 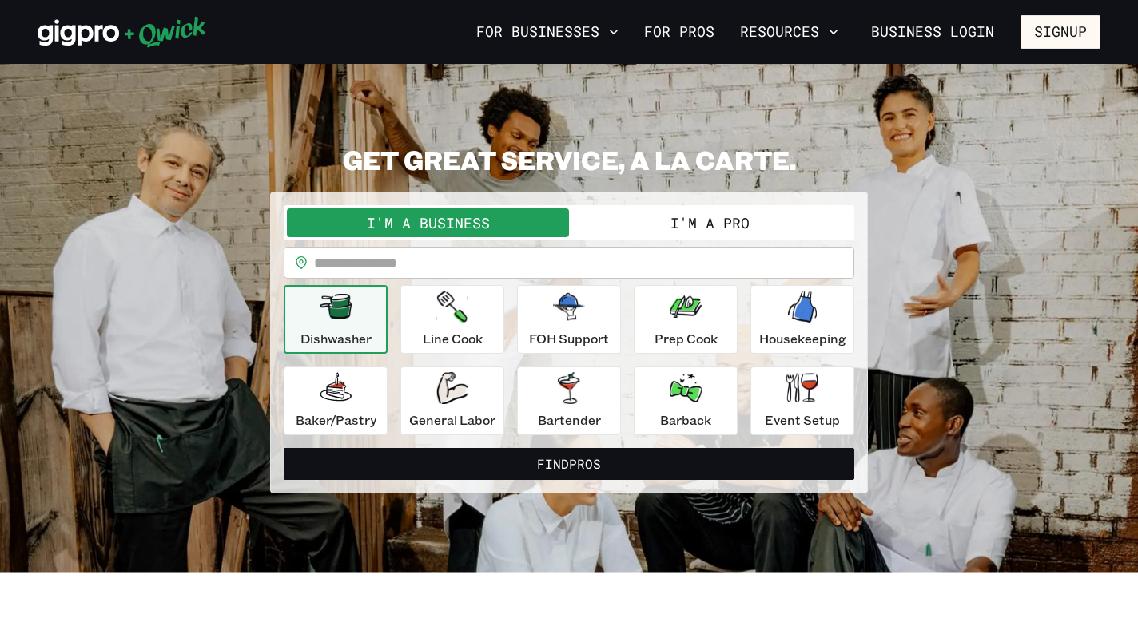 I want to click on a: Business Login, so click(x=932, y=32).